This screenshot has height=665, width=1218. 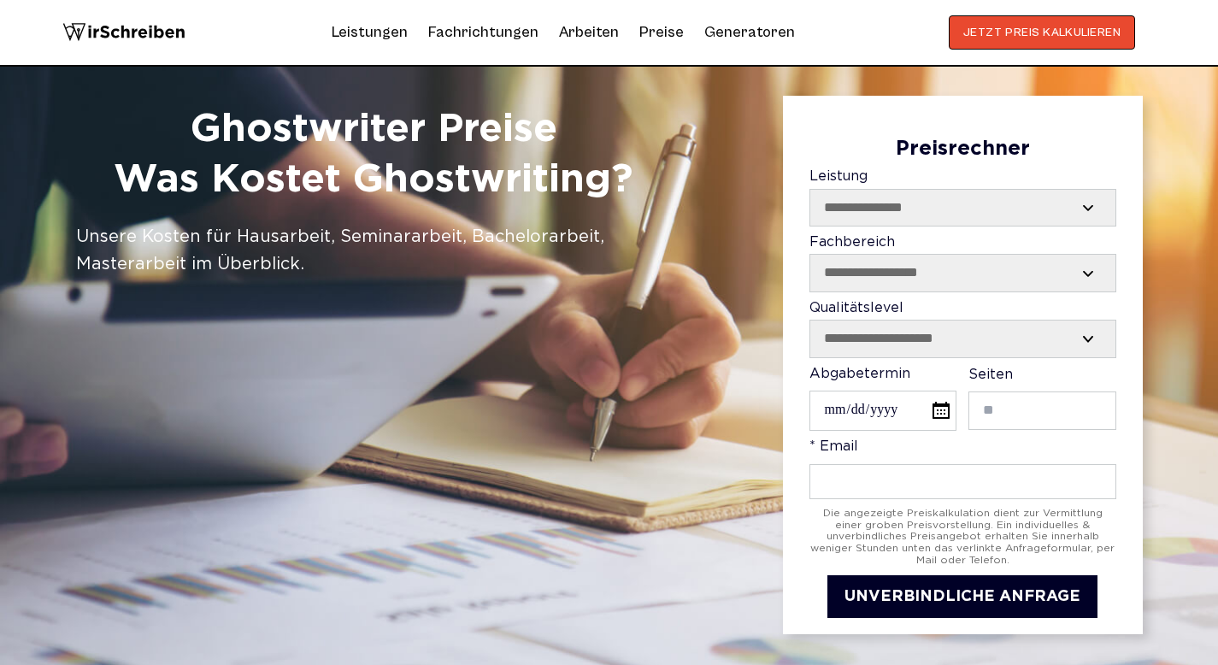 I want to click on form: Contact form, so click(x=962, y=378).